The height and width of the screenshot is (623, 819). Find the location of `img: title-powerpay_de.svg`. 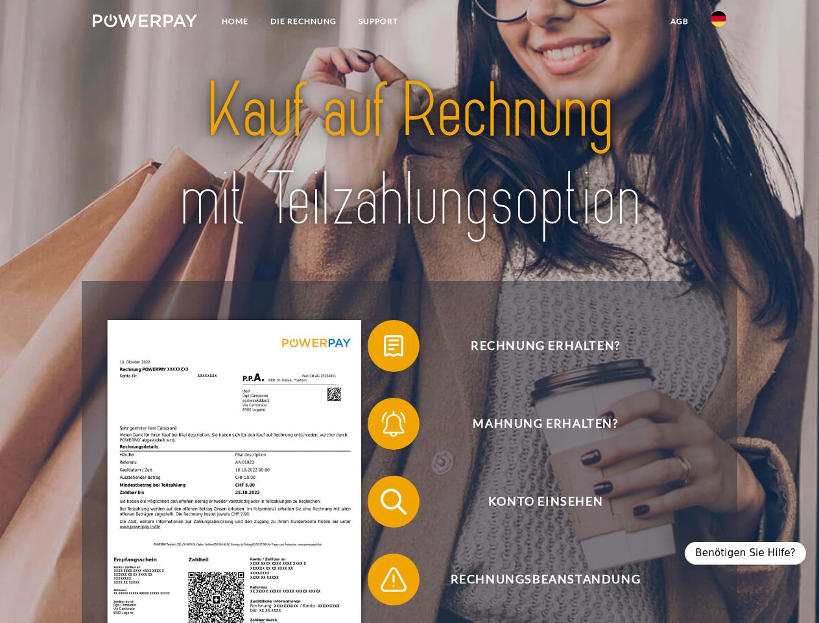

img: title-powerpay_de.svg is located at coordinates (409, 155).